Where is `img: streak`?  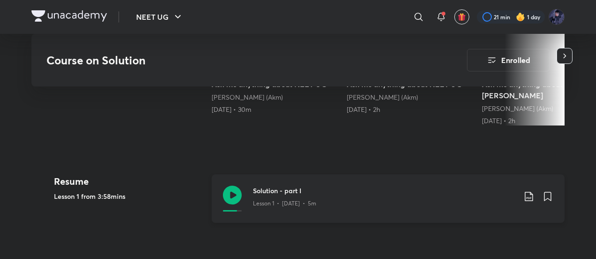
img: streak is located at coordinates (521, 17).